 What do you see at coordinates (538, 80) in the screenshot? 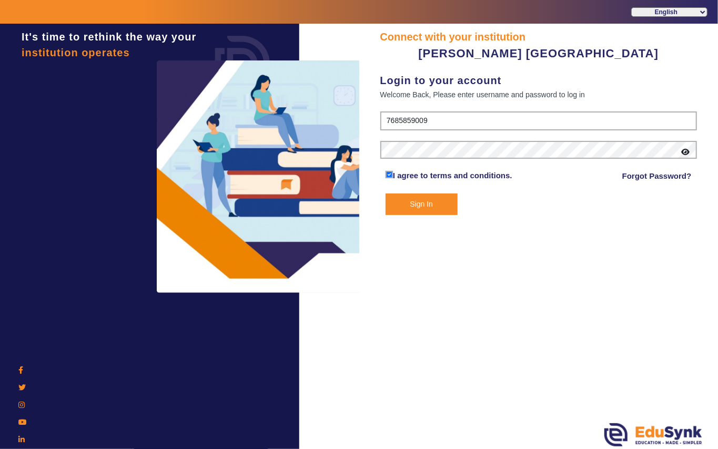
I see `div: Login to your account` at bounding box center [538, 80].